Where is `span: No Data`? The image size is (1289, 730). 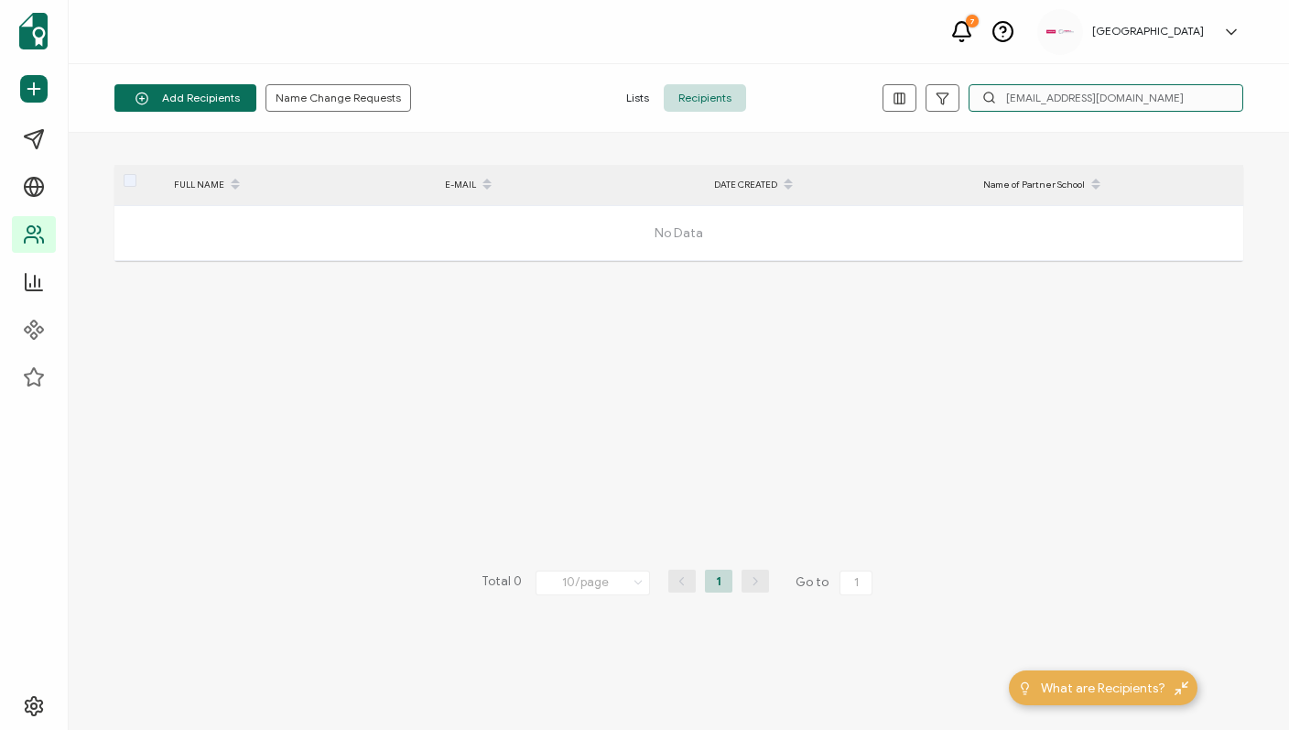
span: No Data is located at coordinates (679, 234).